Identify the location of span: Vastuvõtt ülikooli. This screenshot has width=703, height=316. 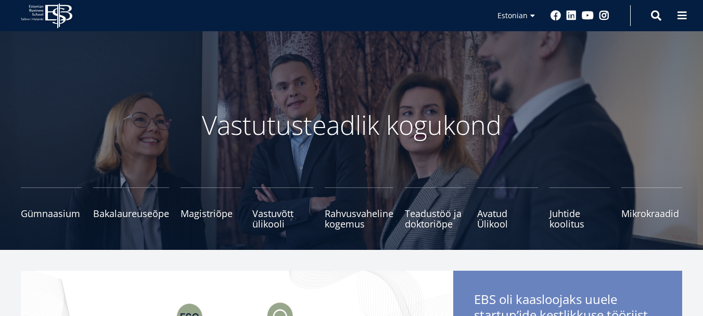
(283, 219).